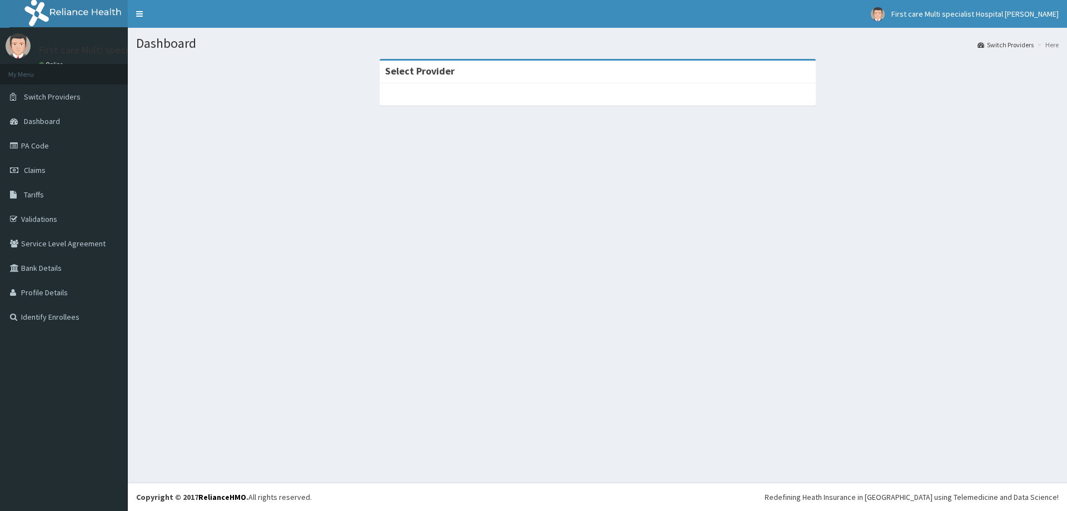  I want to click on h1: Dashboard, so click(597, 43).